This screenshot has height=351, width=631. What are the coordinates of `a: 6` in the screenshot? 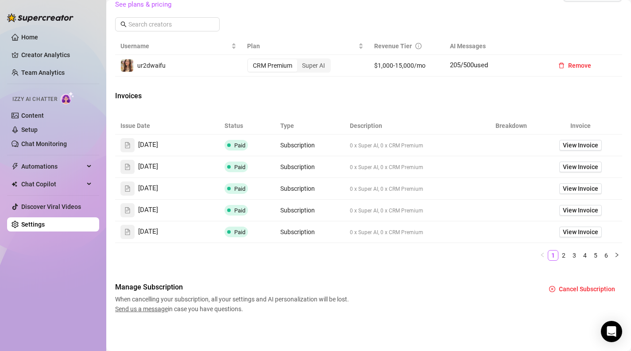 It's located at (606, 255).